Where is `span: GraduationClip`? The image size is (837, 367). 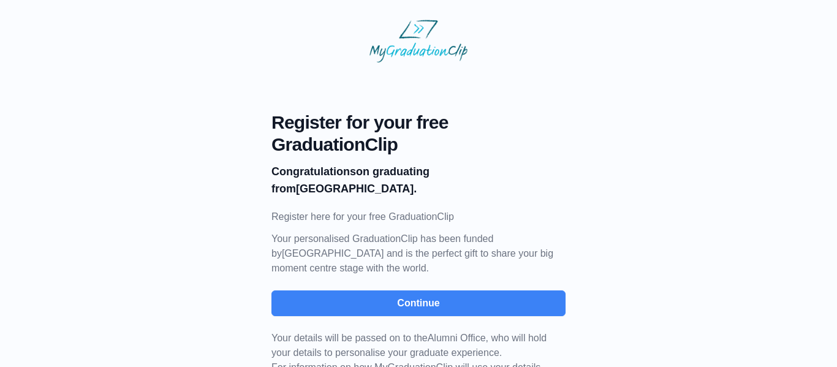 span: GraduationClip is located at coordinates (418, 145).